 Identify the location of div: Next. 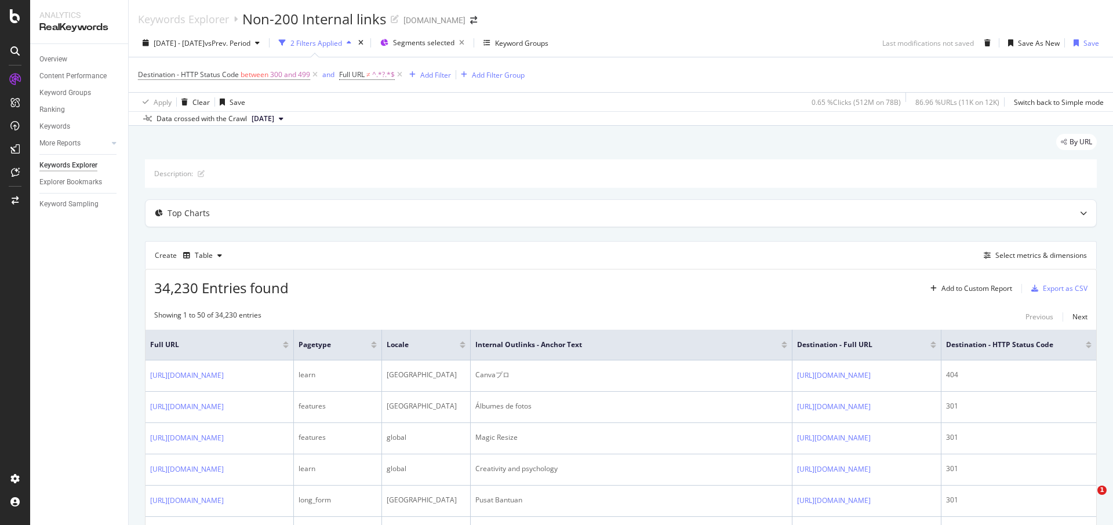
(1080, 317).